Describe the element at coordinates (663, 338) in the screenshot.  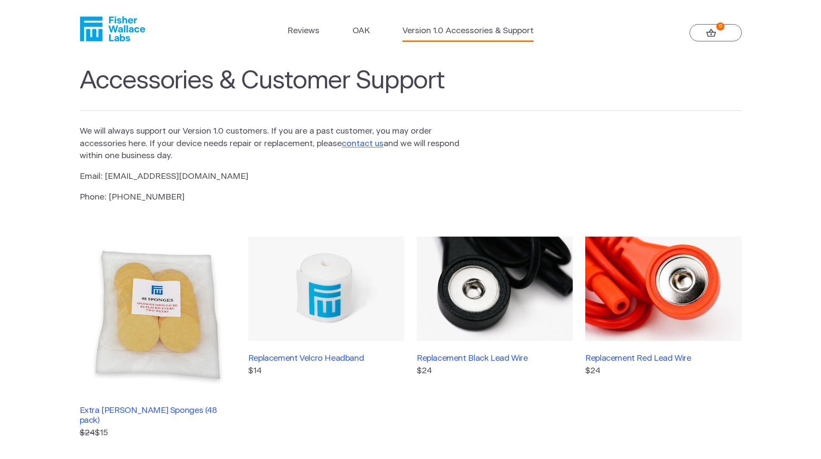
I see `a: Replacement Red Lead Wire$24` at that location.